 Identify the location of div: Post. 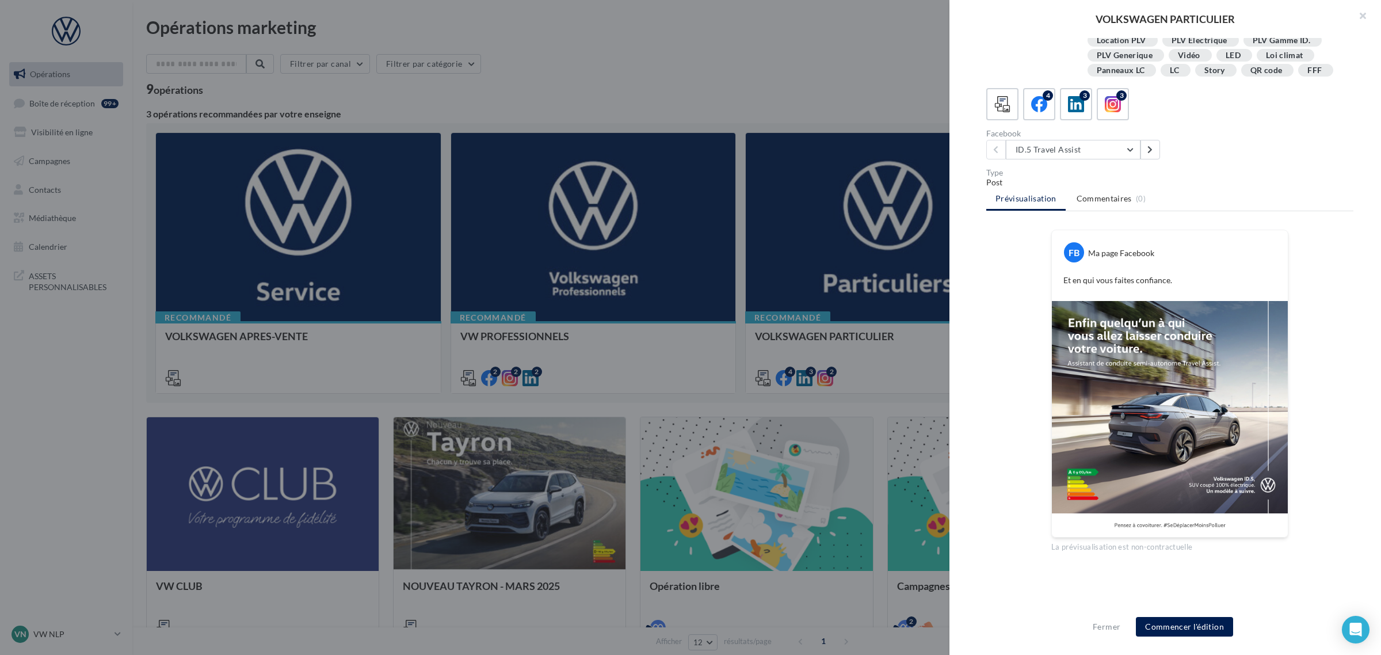
(1170, 182).